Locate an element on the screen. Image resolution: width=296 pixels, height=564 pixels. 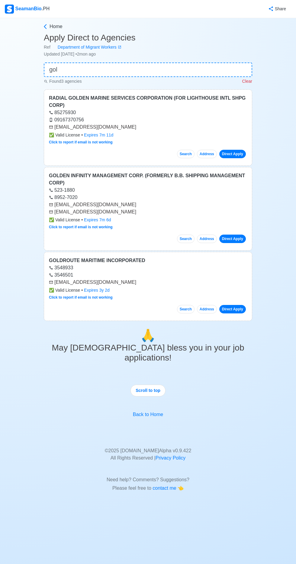
a: Department of Migrant Workers is located at coordinates (86, 47).